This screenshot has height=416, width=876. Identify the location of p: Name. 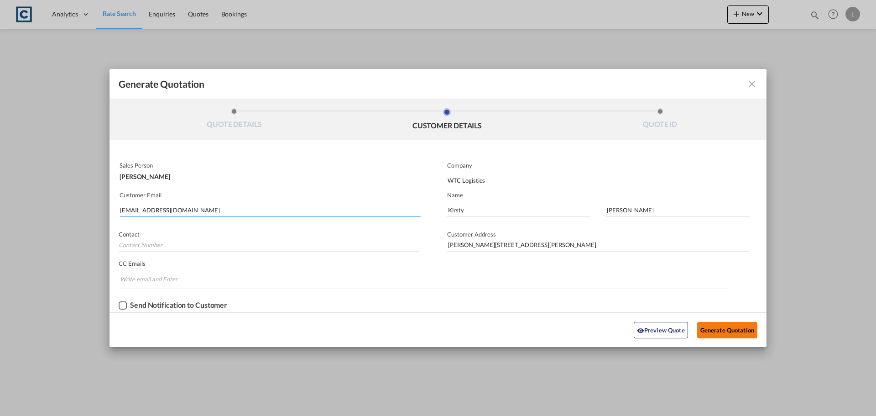
(607, 195).